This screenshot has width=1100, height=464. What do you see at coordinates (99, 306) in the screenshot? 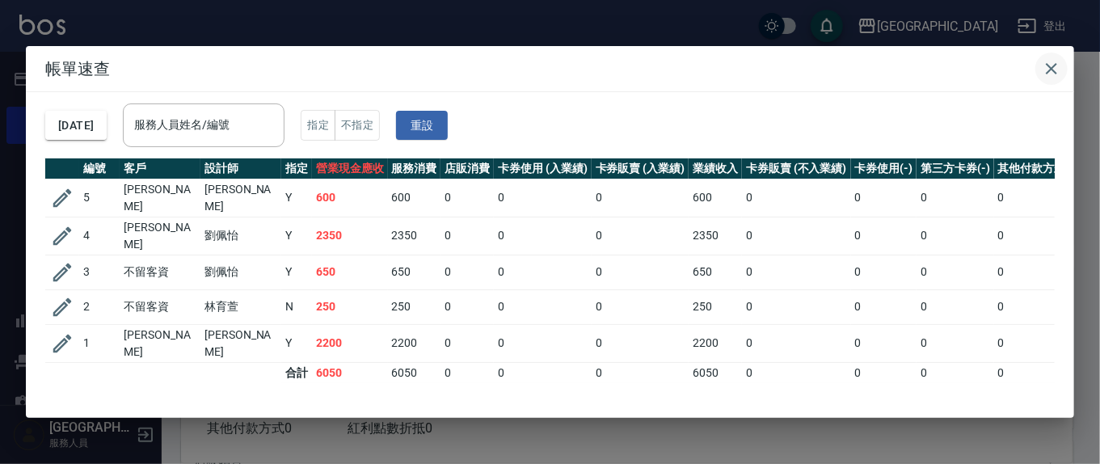
I see `td: 2` at bounding box center [99, 306].